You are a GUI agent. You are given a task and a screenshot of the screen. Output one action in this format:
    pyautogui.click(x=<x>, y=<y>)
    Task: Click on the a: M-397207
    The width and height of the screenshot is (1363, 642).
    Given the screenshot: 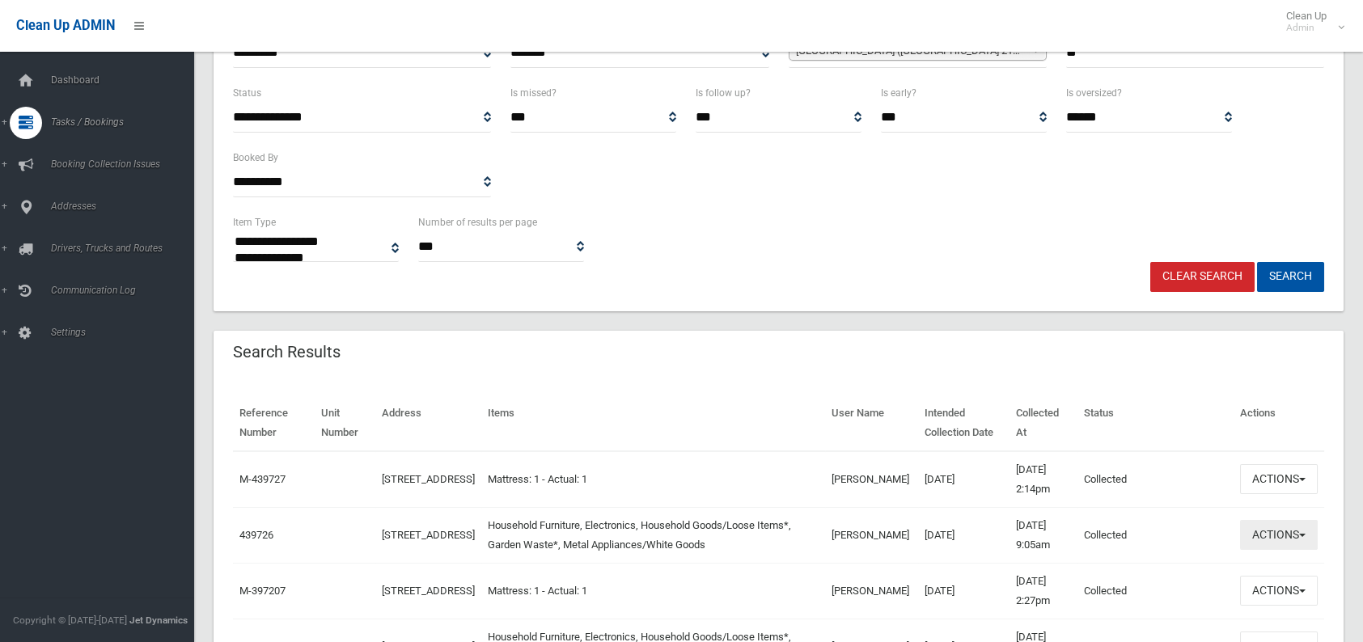 What is the action you would take?
    pyautogui.click(x=262, y=590)
    